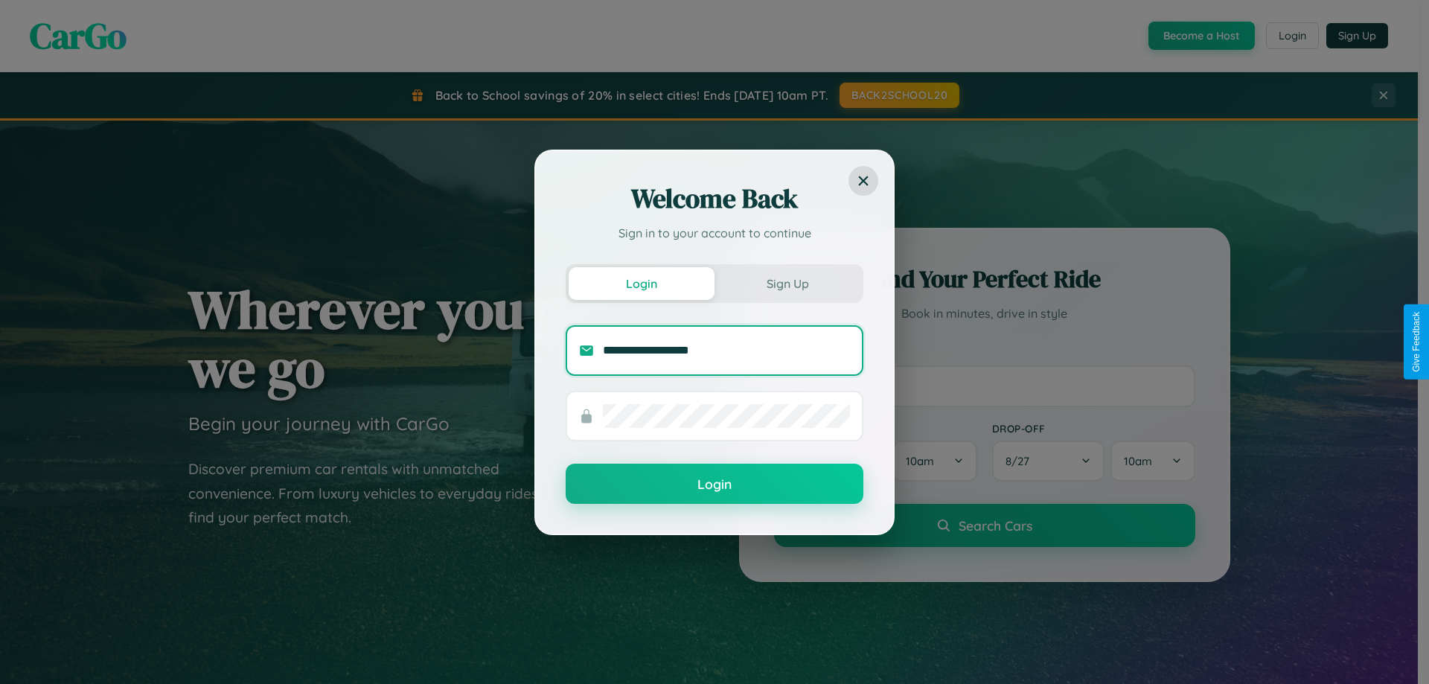 The height and width of the screenshot is (684, 1429). What do you see at coordinates (714, 199) in the screenshot?
I see `h2: Welcome Back` at bounding box center [714, 199].